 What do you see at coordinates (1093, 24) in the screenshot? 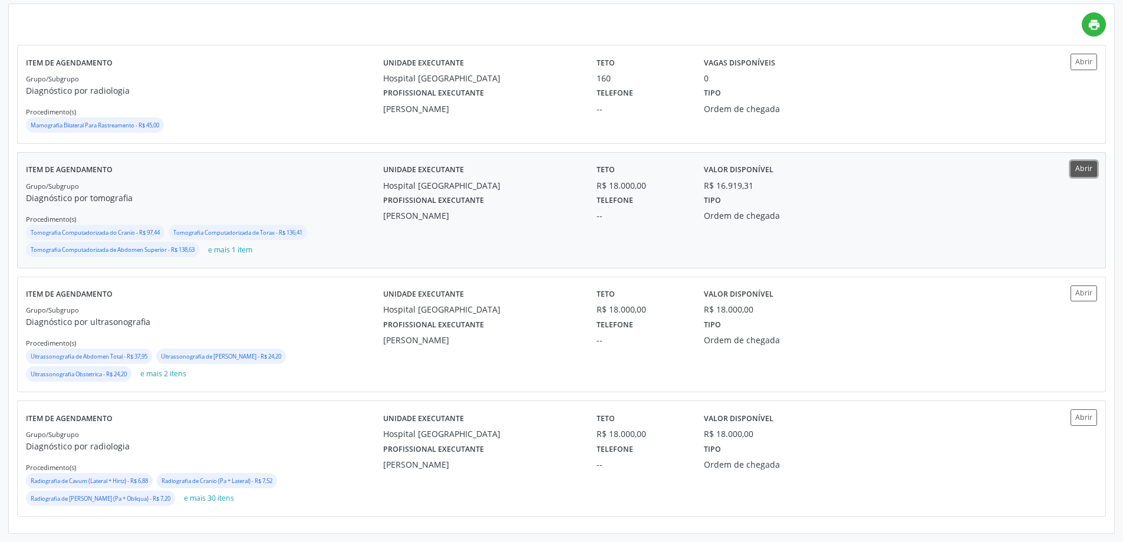
I see `a: print` at bounding box center [1093, 24].